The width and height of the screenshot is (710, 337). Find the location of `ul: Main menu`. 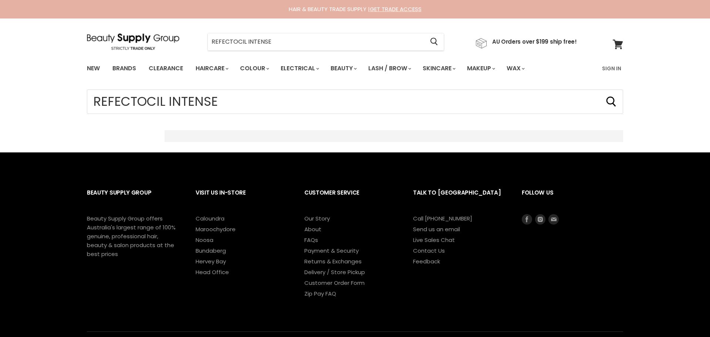

ul: Main menu is located at coordinates (323, 68).